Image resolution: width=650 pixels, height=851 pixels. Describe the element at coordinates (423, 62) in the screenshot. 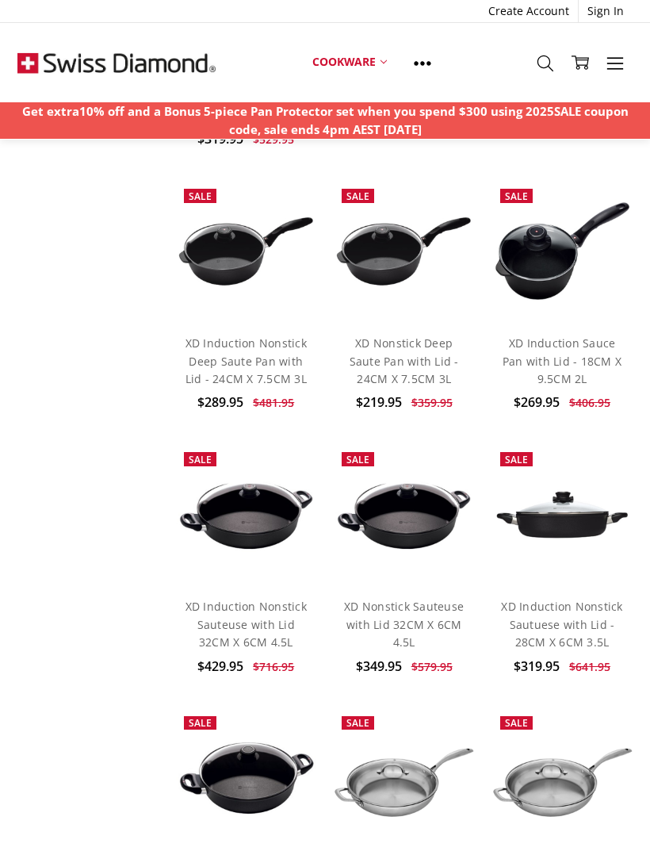

I see `a: Show All` at that location.